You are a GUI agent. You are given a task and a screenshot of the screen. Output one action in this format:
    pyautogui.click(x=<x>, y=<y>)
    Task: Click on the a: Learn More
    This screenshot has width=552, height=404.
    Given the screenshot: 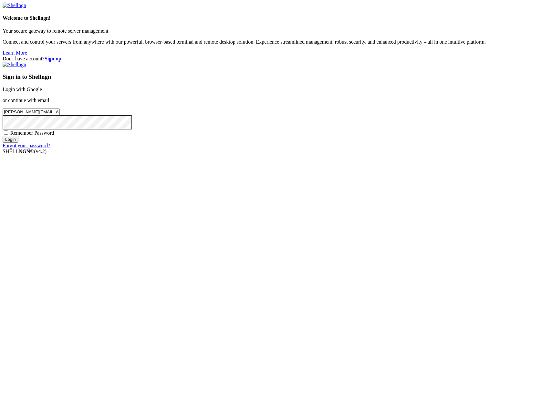 What is the action you would take?
    pyautogui.click(x=15, y=53)
    